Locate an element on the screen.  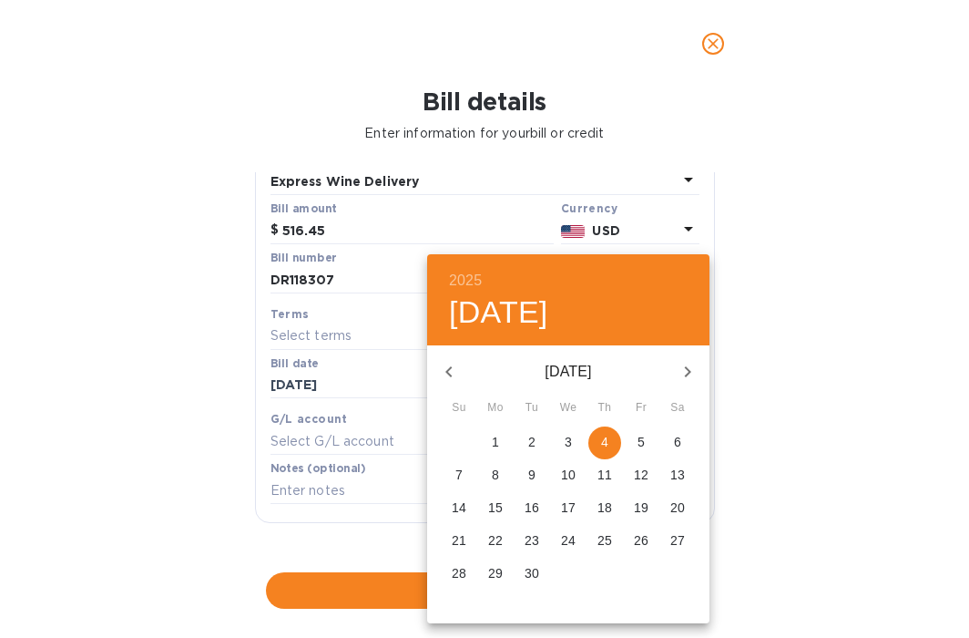
button: 2 is located at coordinates (532, 443).